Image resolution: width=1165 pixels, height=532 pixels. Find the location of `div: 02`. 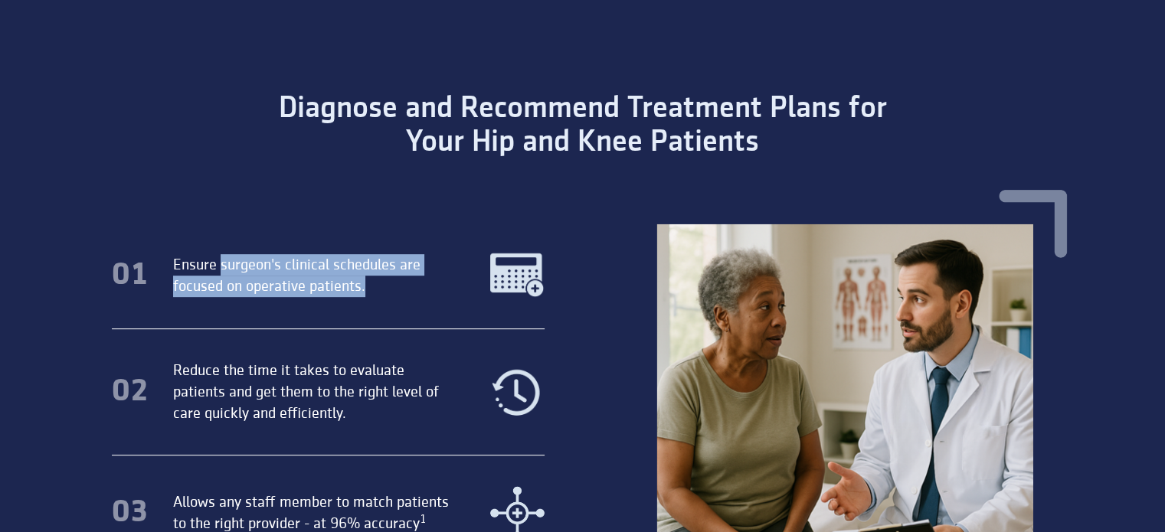

div: 02 is located at coordinates (130, 392).